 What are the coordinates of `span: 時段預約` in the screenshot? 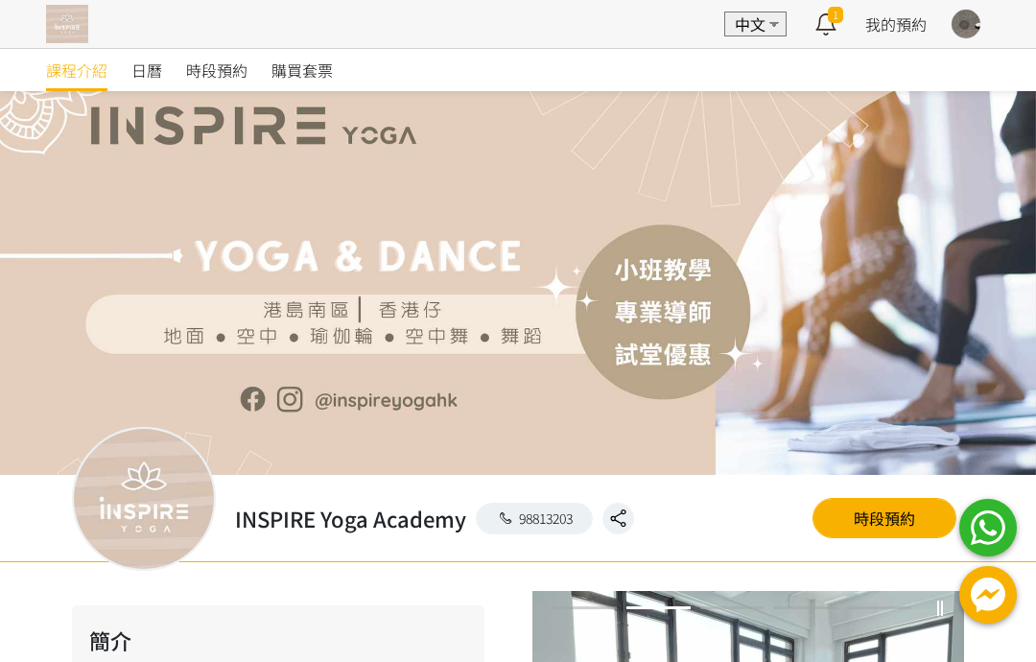 It's located at (217, 70).